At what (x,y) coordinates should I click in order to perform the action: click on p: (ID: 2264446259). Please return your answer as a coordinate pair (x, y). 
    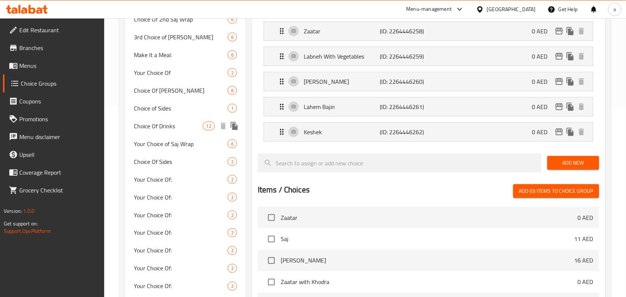
    Looking at the image, I should click on (405, 56).